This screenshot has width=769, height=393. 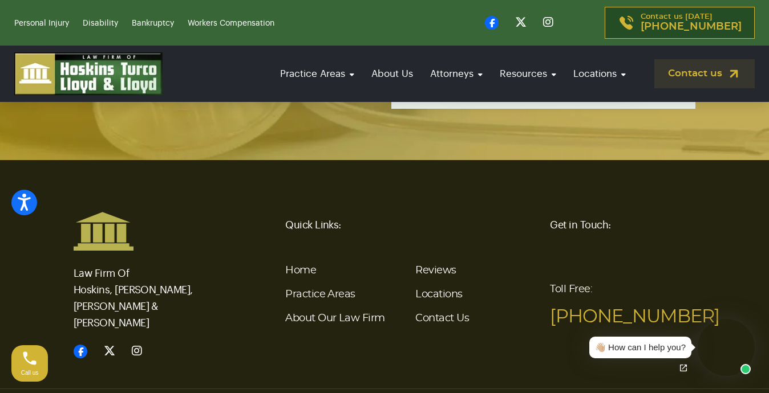 What do you see at coordinates (301, 271) in the screenshot?
I see `a: Home` at bounding box center [301, 271].